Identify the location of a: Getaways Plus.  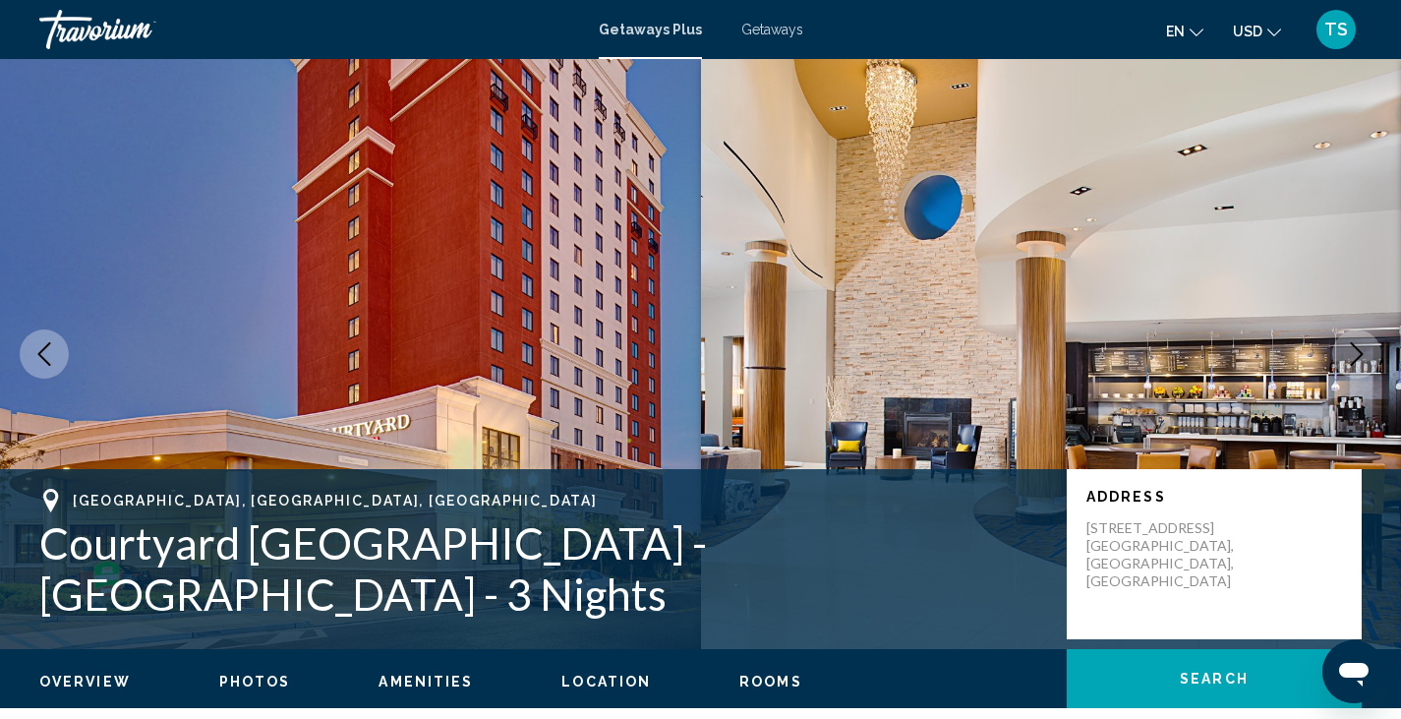
(650, 30).